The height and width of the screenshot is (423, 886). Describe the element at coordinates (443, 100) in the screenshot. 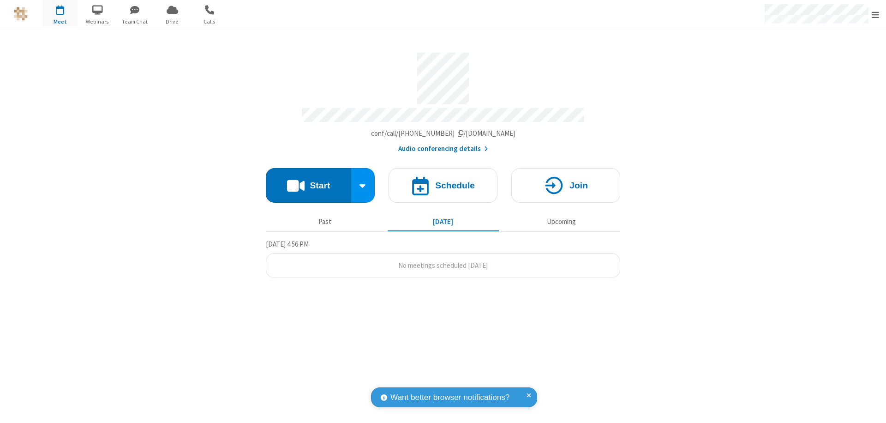

I see `section: Account details` at that location.